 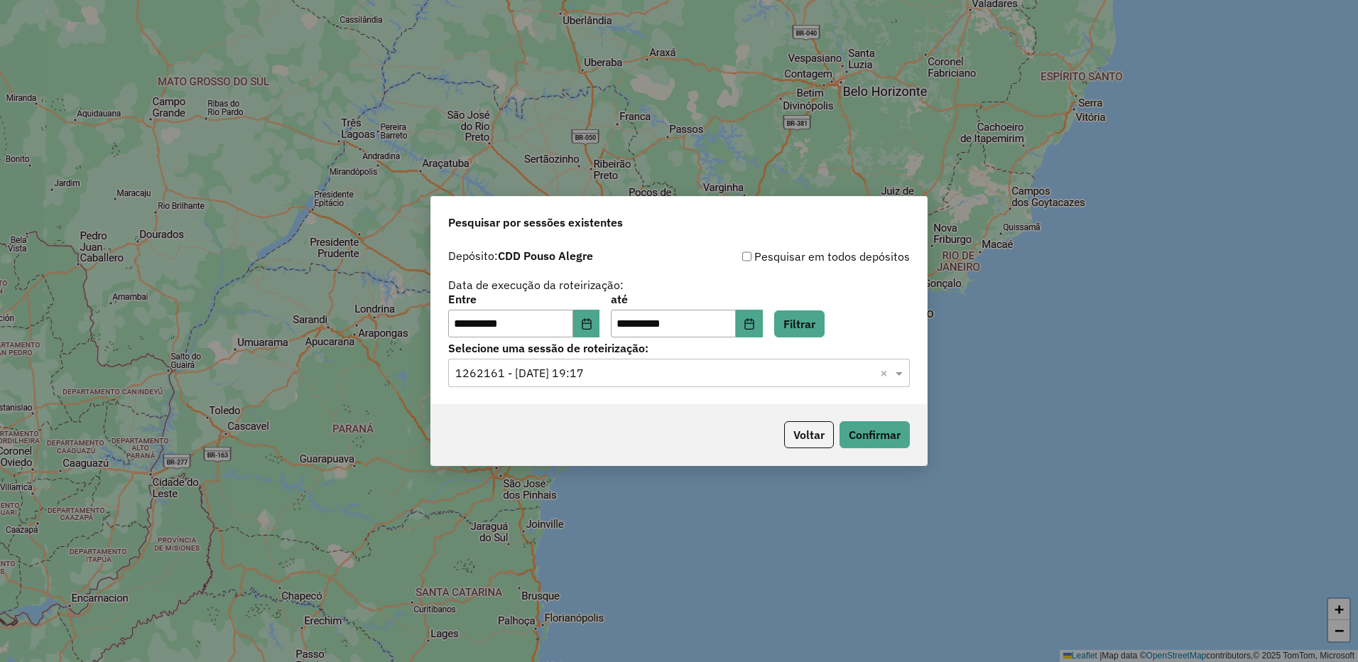 What do you see at coordinates (794, 256) in the screenshot?
I see `div: Pesquisar em todos depósitos` at bounding box center [794, 256].